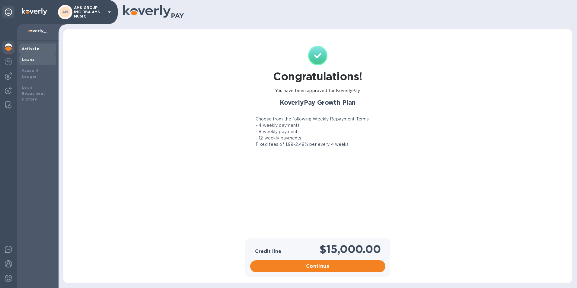 The image size is (577, 288). I want to click on h3: Credit line, so click(268, 251).